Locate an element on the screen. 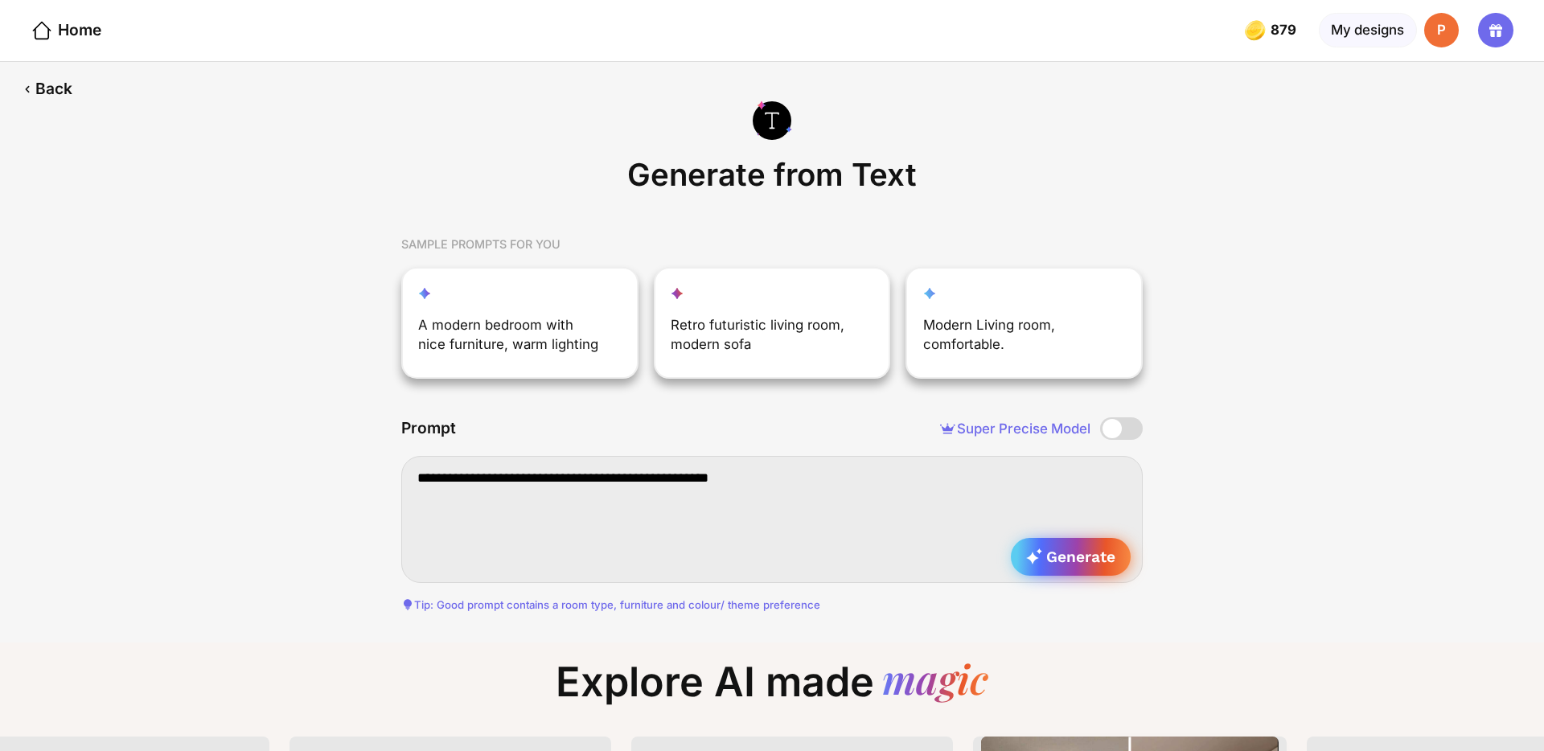  div: Explore AI made is located at coordinates (772, 689).